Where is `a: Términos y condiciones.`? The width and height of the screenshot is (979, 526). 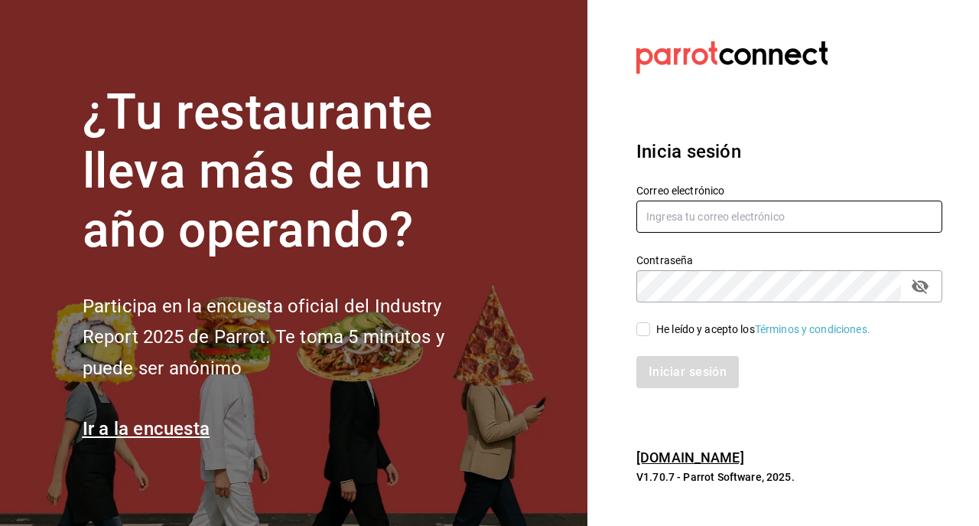 a: Términos y condiciones. is located at coordinates (813, 329).